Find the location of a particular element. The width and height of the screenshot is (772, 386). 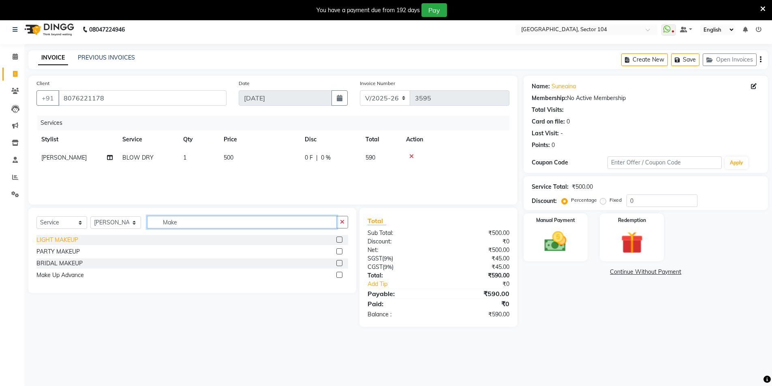

div: Total: is located at coordinates (400, 276).